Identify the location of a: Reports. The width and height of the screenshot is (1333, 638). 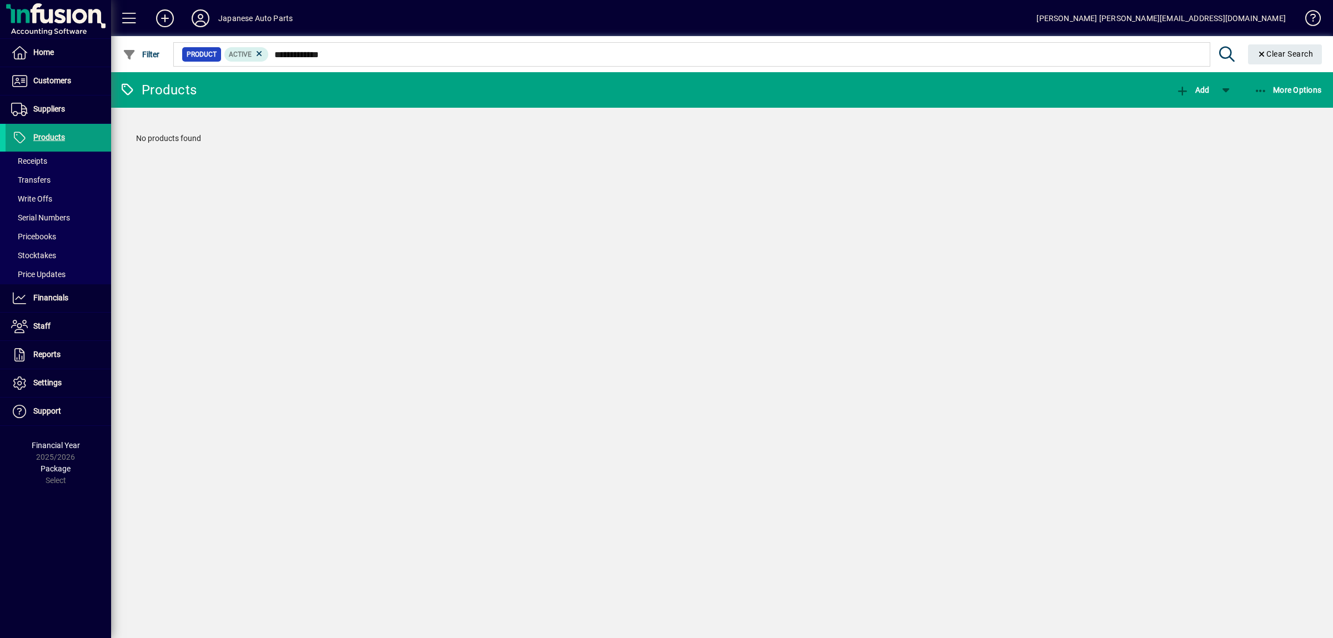
(58, 355).